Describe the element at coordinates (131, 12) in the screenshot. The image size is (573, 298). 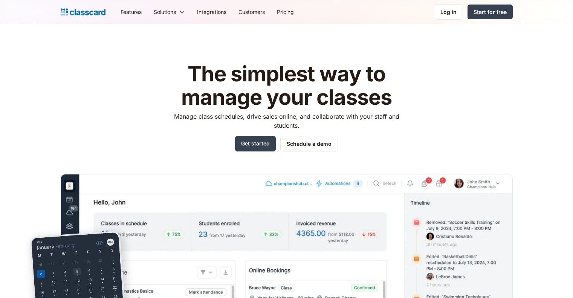
I see `a: Features` at that location.